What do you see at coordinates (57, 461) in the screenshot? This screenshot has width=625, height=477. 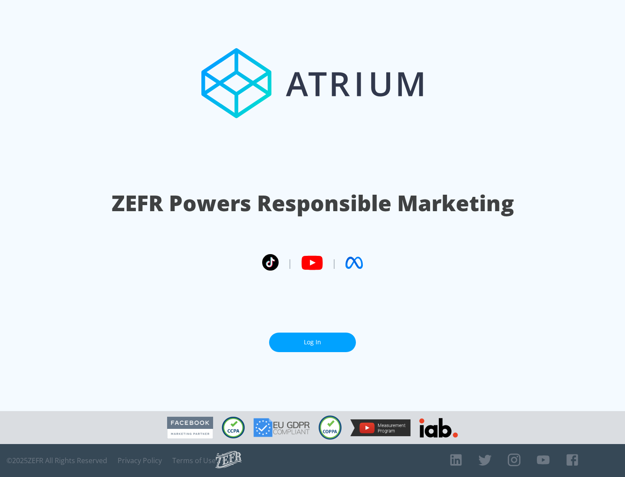 I see `span: © 2025 ZEFR All Rights Reserved` at bounding box center [57, 461].